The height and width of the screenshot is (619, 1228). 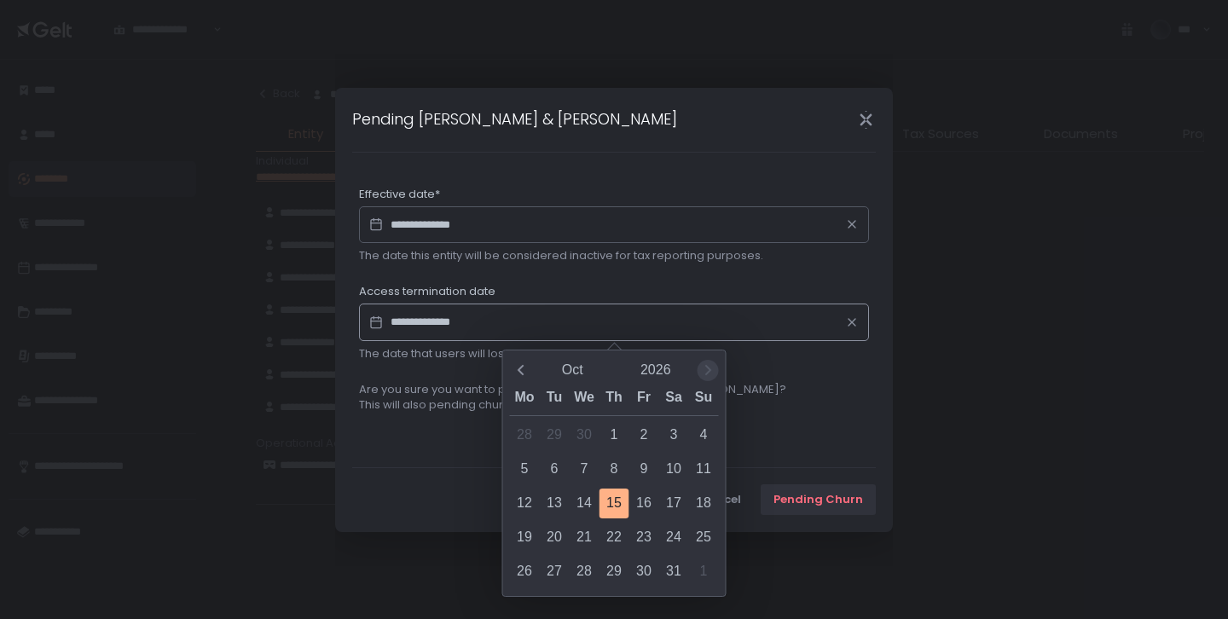 What do you see at coordinates (554, 469) in the screenshot?
I see `div: 6` at bounding box center [554, 469].